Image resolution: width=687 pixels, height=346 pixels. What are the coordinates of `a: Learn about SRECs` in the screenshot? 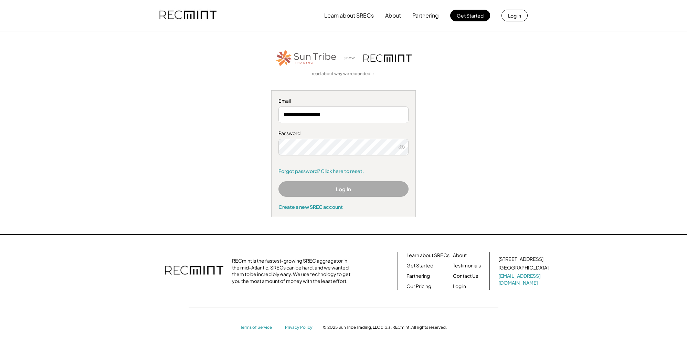 It's located at (428, 255).